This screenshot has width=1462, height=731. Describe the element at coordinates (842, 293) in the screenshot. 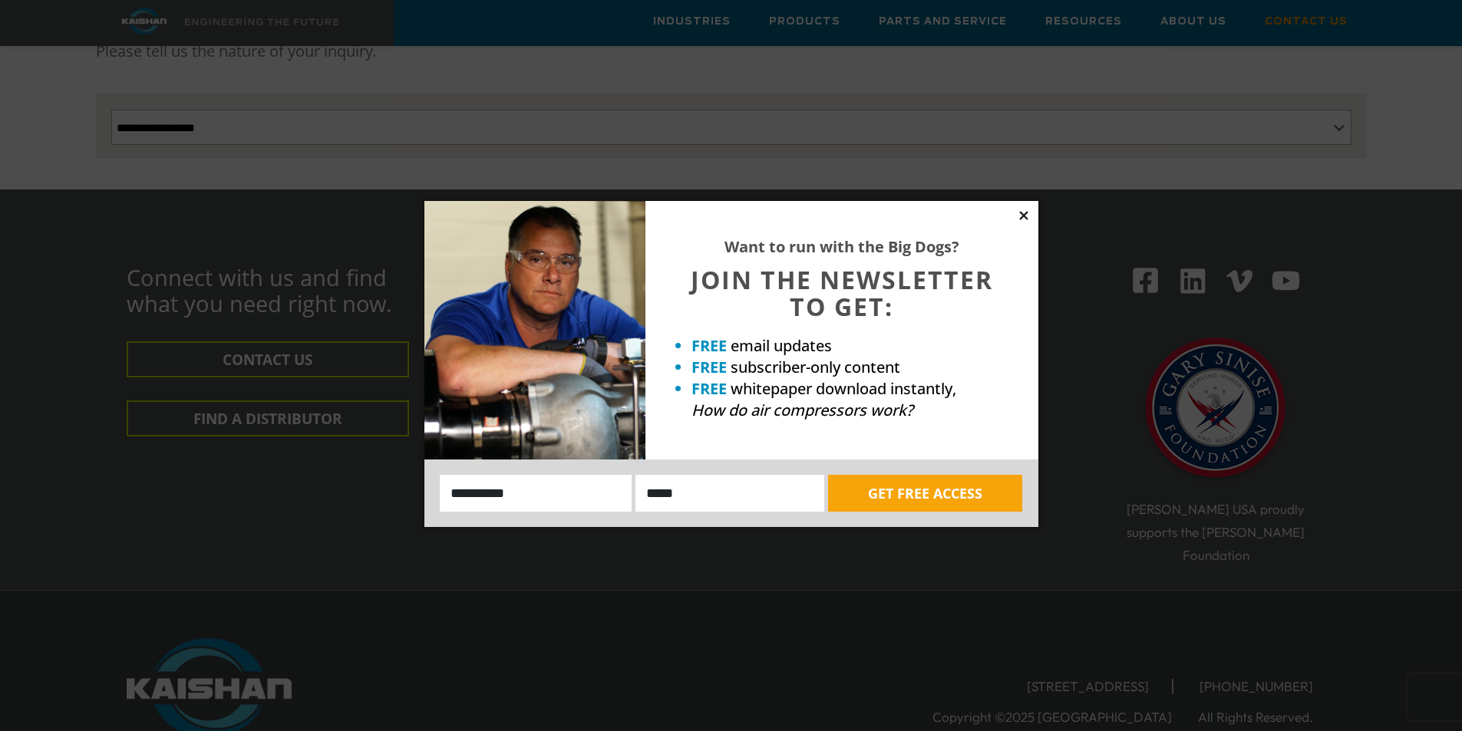

I see `span: JOIN THE NEWSLETTER TO GET:` at that location.